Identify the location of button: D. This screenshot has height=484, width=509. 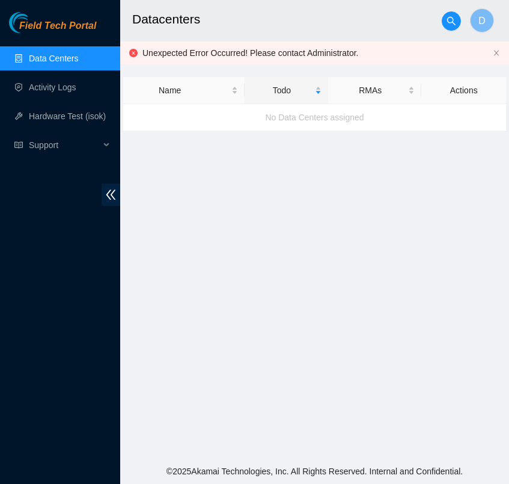
(482, 20).